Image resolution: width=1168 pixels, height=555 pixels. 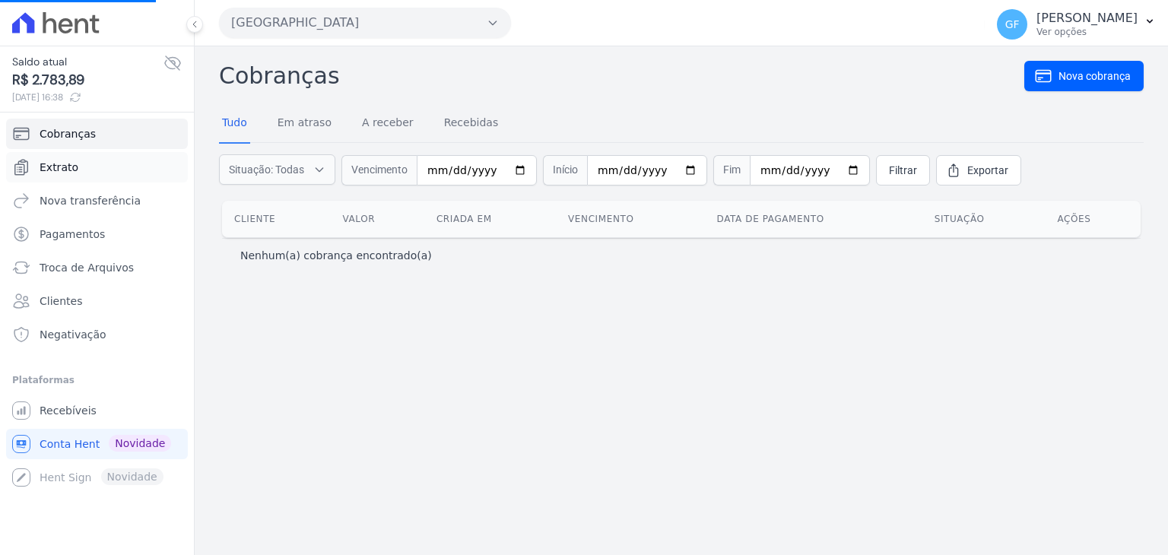 What do you see at coordinates (266, 170) in the screenshot?
I see `span: Situação: Todas` at bounding box center [266, 170].